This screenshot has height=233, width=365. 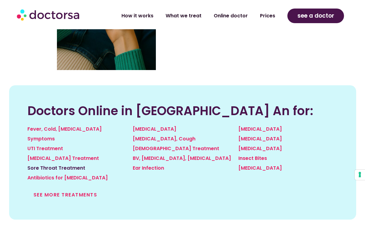 What do you see at coordinates (136, 158) in the screenshot?
I see `a: BV` at bounding box center [136, 158].